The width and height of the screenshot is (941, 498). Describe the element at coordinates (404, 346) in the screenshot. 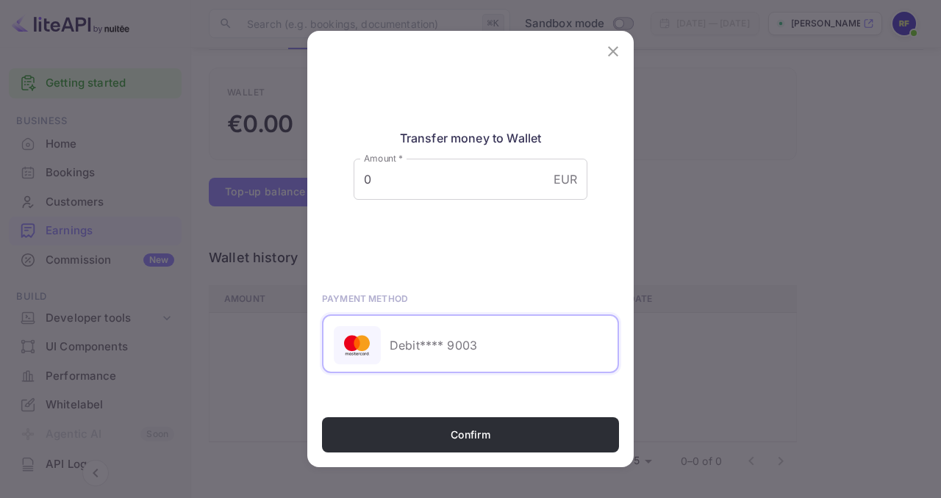

I see `span: Debit` at that location.